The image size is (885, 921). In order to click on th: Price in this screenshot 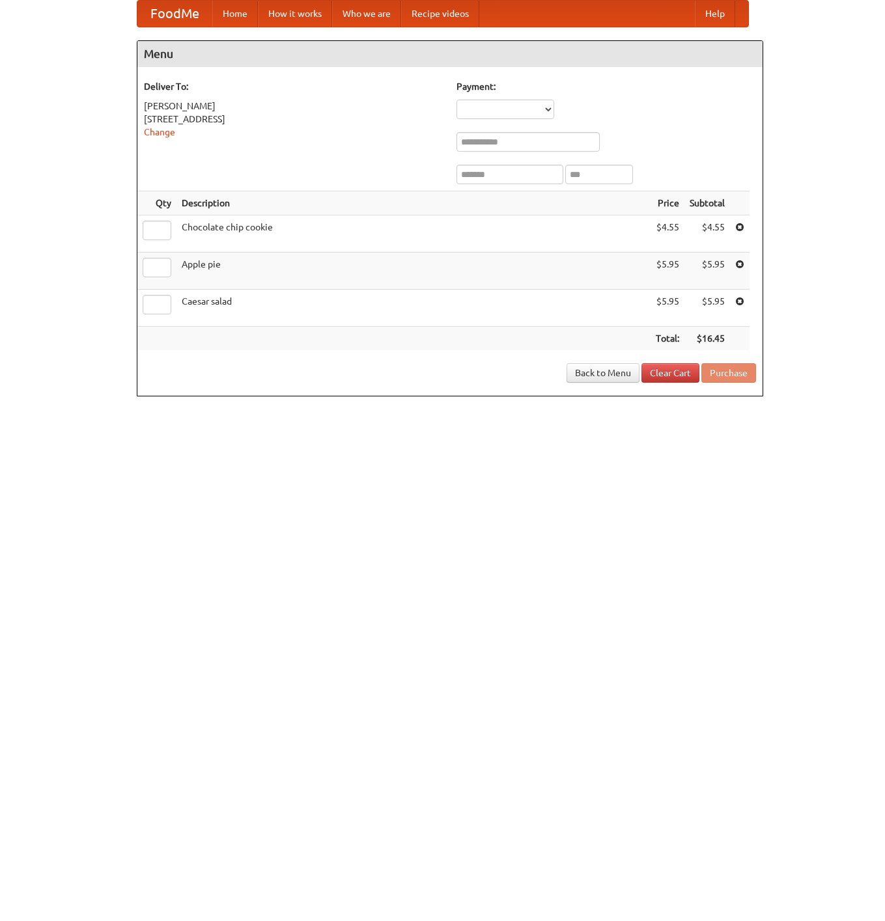, I will do `click(667, 203)`.